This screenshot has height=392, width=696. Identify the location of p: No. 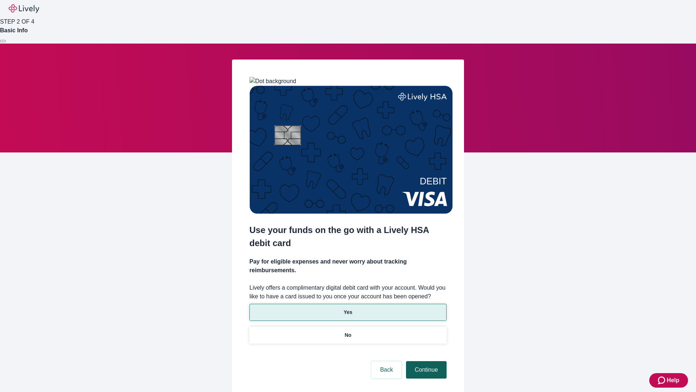
(348, 335).